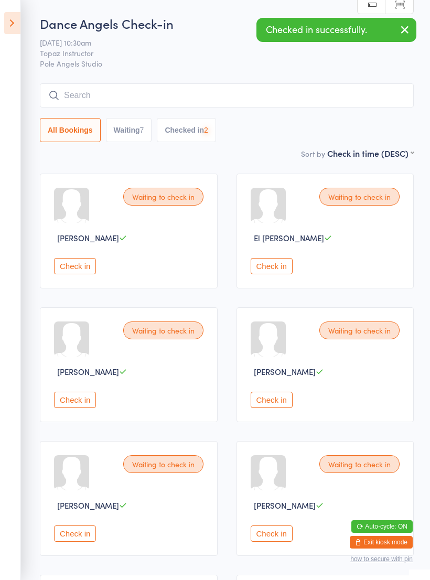 The image size is (430, 580). I want to click on button: Waiting7, so click(129, 130).